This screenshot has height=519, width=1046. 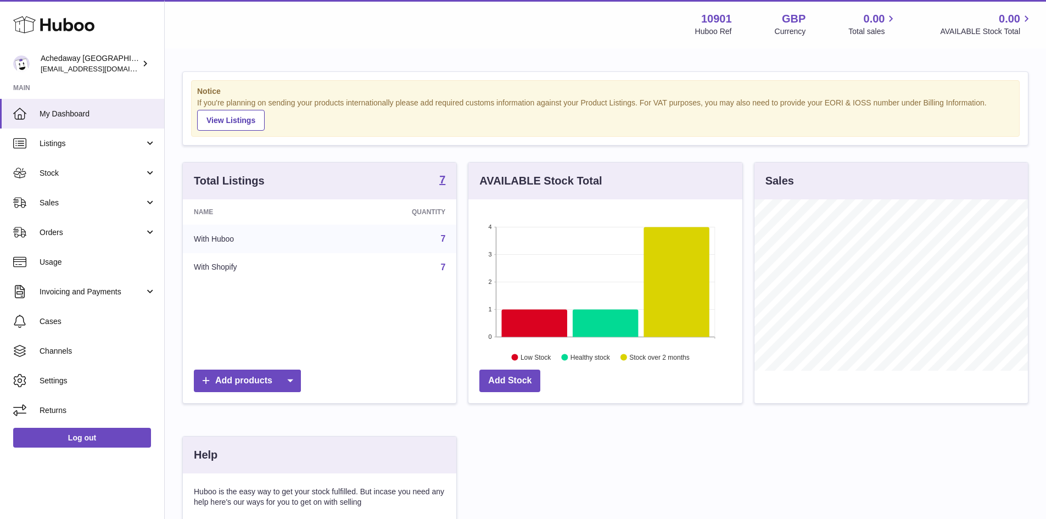 I want to click on span: Settings, so click(x=98, y=381).